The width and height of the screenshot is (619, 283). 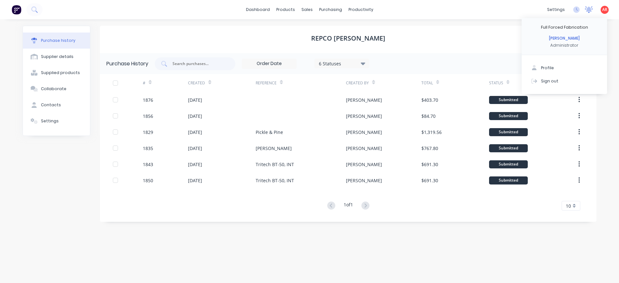 I want to click on div: Total, so click(x=427, y=83).